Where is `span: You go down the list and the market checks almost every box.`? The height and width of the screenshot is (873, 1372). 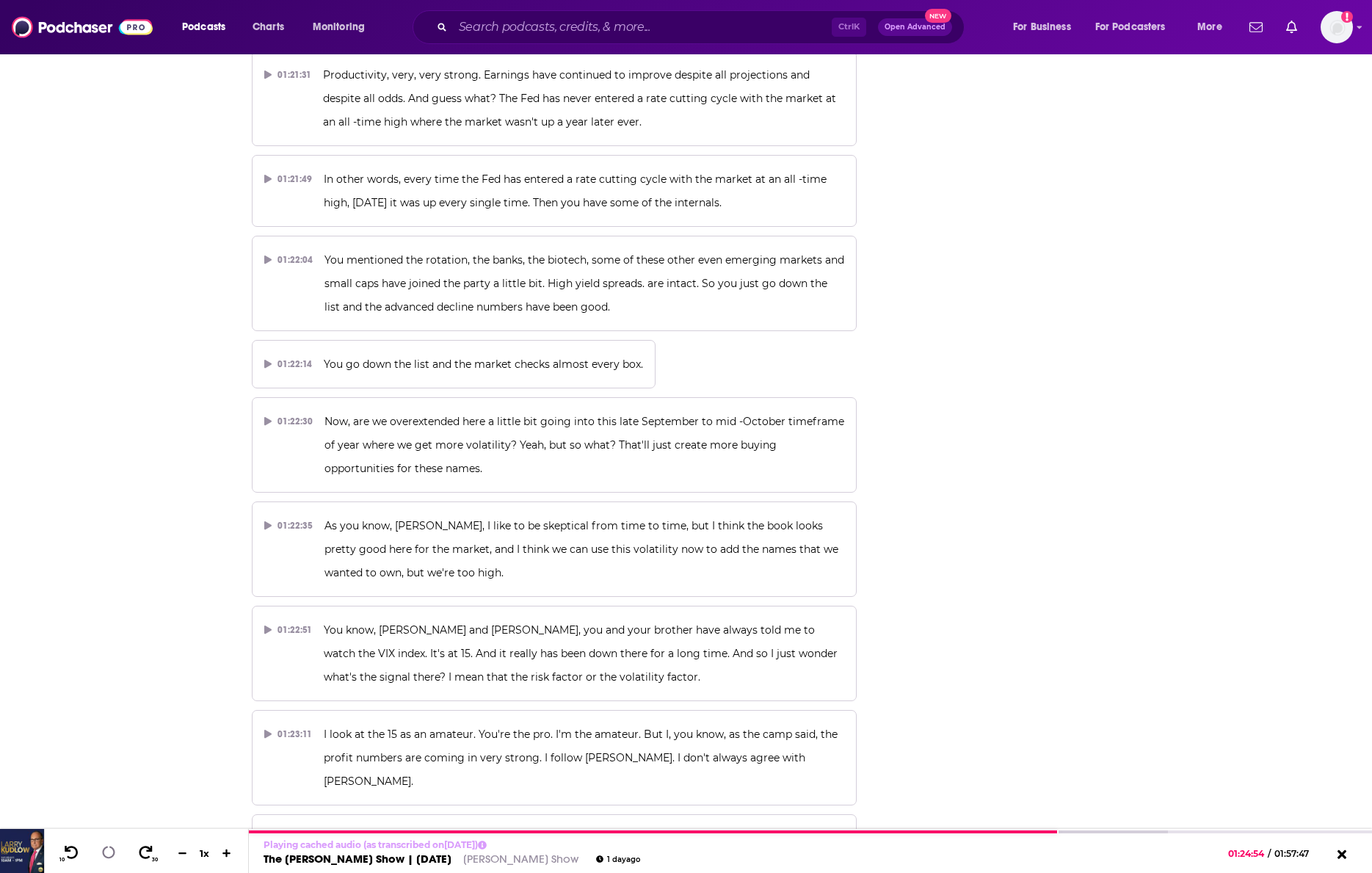
span: You go down the list and the market checks almost every box. is located at coordinates (483, 364).